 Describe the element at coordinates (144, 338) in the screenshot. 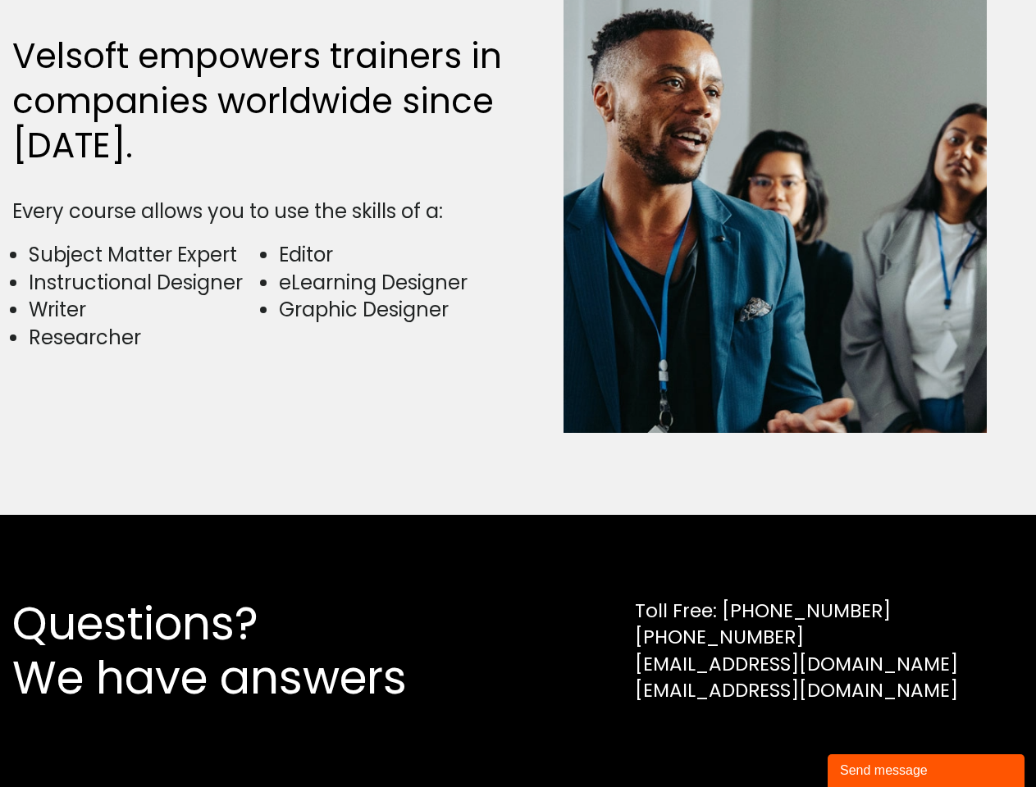

I see `li: Researcher` at that location.